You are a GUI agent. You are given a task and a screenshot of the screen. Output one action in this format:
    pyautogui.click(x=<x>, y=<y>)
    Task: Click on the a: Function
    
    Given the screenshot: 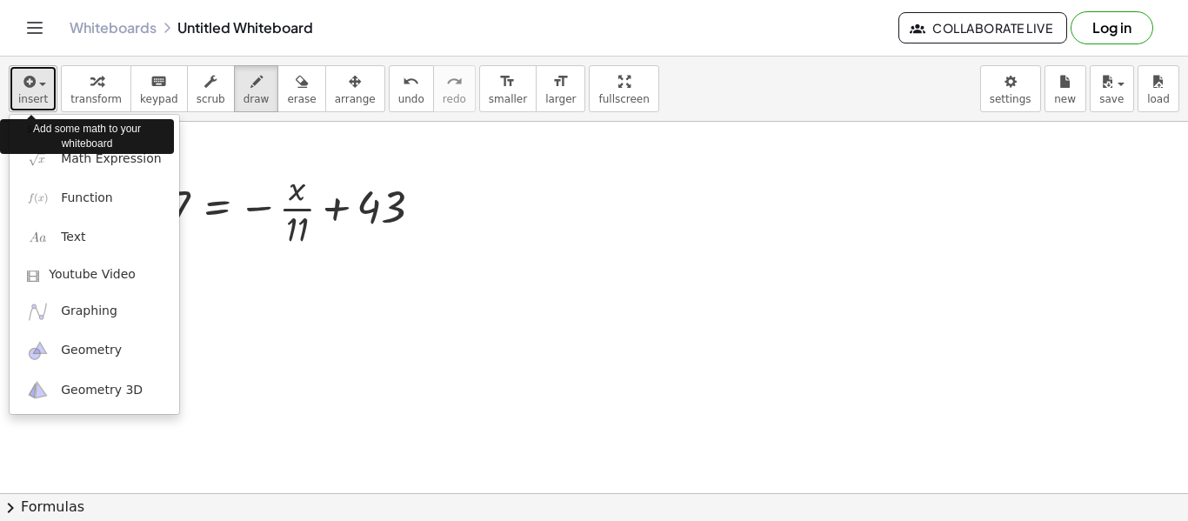 What is the action you would take?
    pyautogui.click(x=94, y=197)
    